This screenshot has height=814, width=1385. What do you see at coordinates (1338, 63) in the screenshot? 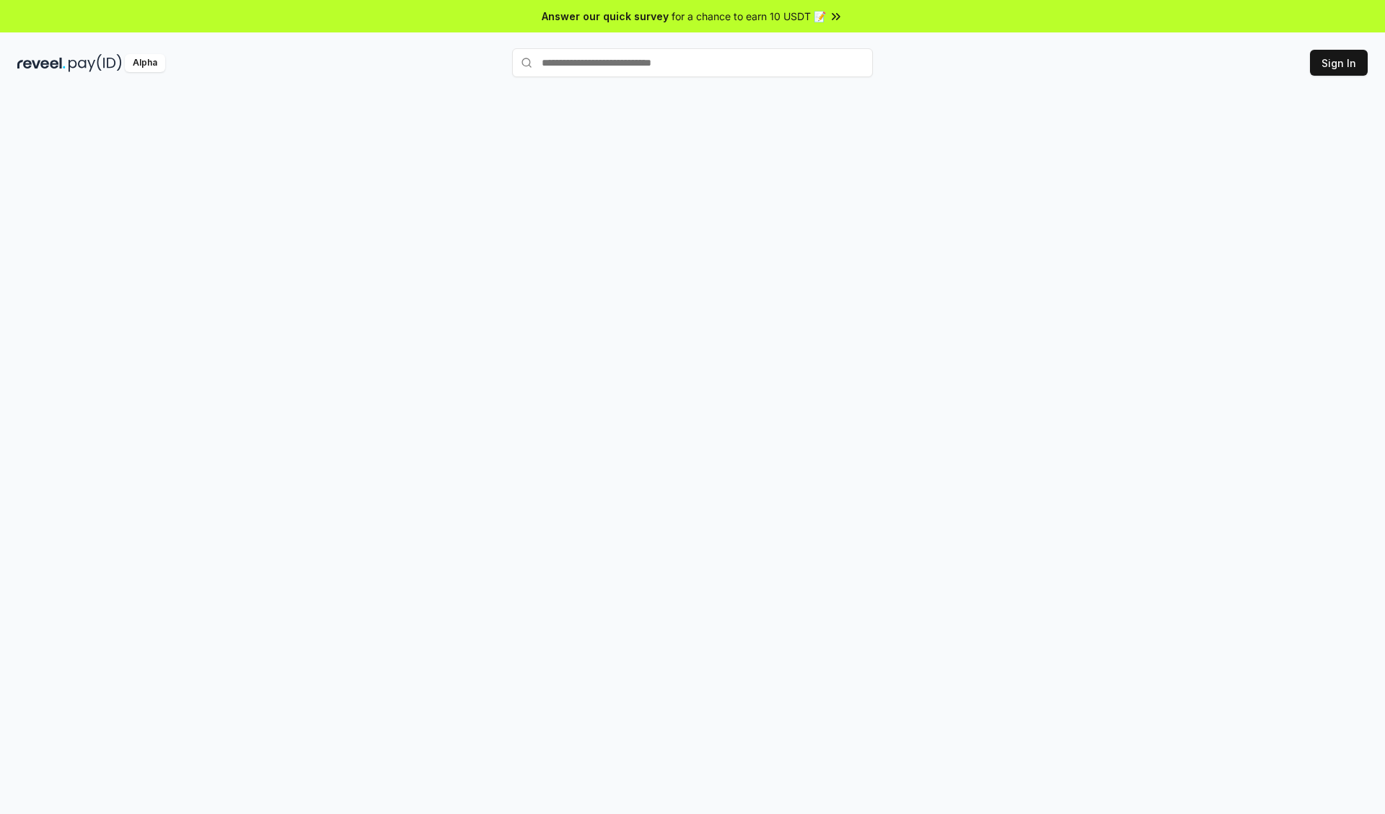
I see `button: Sign In` at bounding box center [1338, 63].